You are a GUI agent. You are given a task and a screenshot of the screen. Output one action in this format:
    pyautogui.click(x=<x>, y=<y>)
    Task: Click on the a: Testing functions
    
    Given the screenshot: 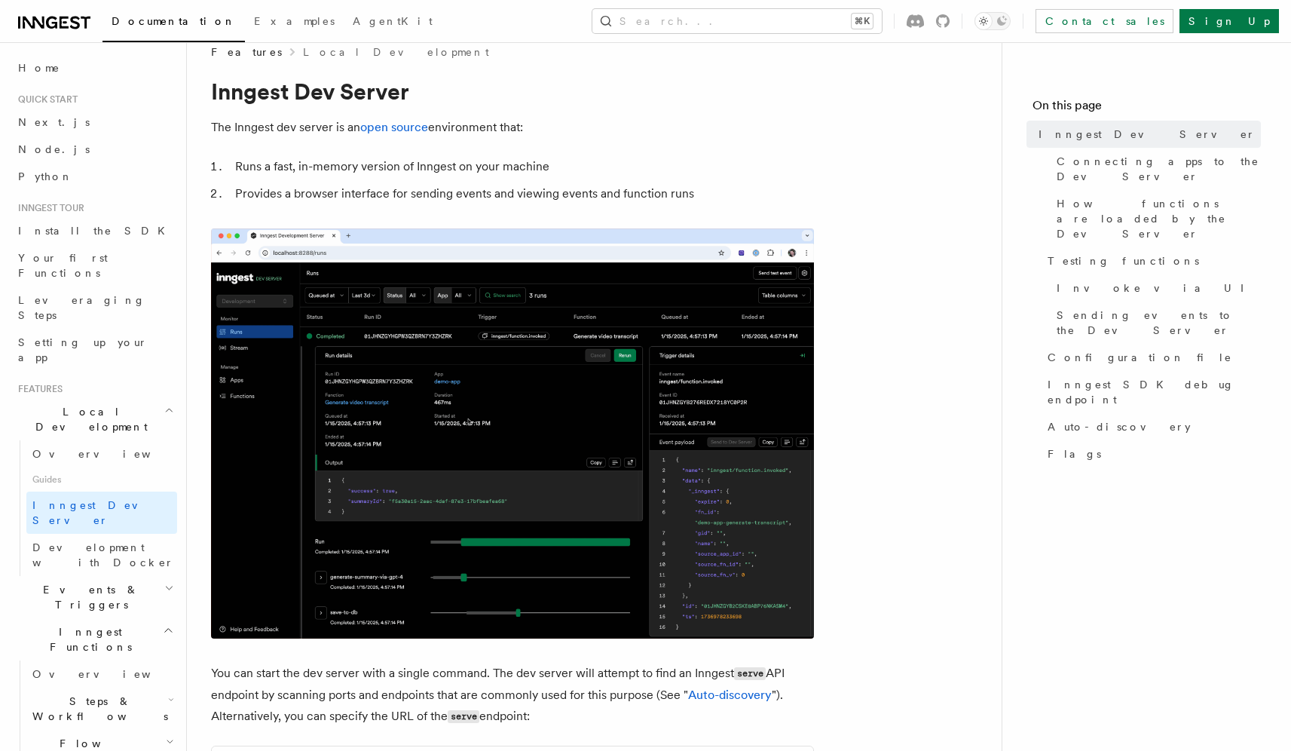 What is the action you would take?
    pyautogui.click(x=1151, y=261)
    